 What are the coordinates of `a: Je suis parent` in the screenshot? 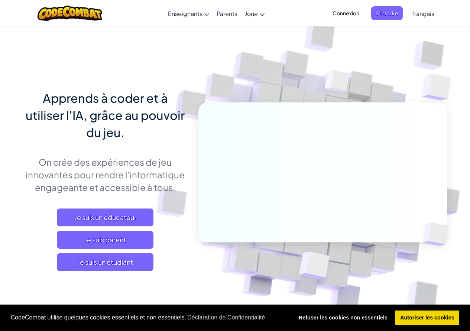 It's located at (105, 239).